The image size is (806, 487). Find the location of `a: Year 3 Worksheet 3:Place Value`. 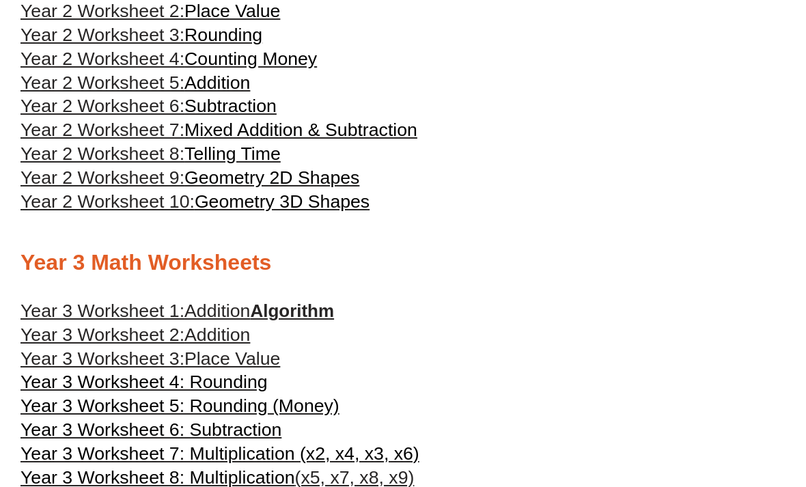

a: Year 3 Worksheet 3:Place Value is located at coordinates (150, 358).